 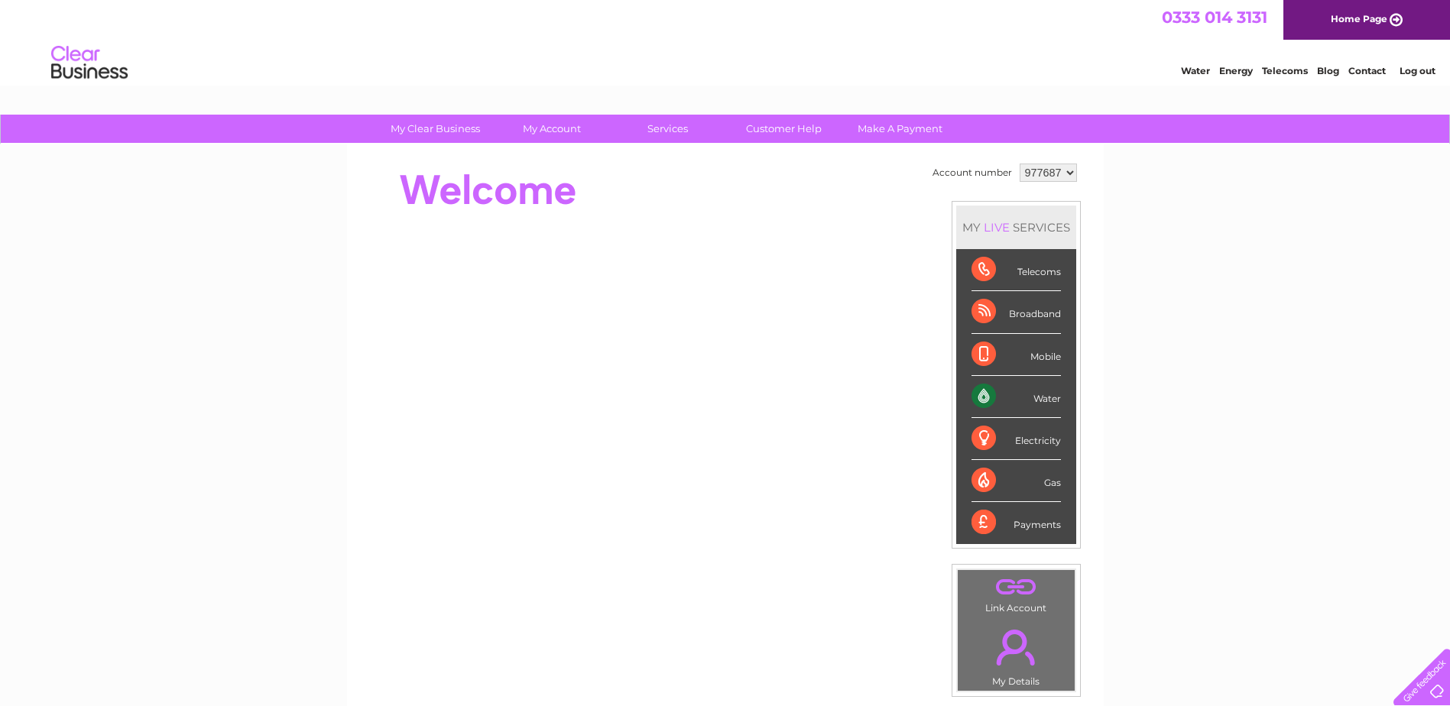 What do you see at coordinates (1016, 593) in the screenshot?
I see `td: Link Account` at bounding box center [1016, 593].